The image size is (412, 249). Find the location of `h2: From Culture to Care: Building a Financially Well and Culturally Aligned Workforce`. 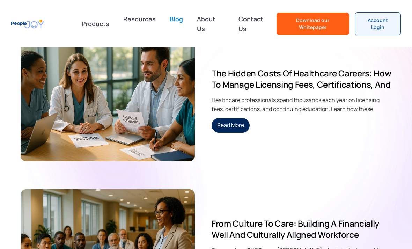

h2: From Culture to Care: Building a Financially Well and Culturally Aligned Workforce is located at coordinates (301, 229).